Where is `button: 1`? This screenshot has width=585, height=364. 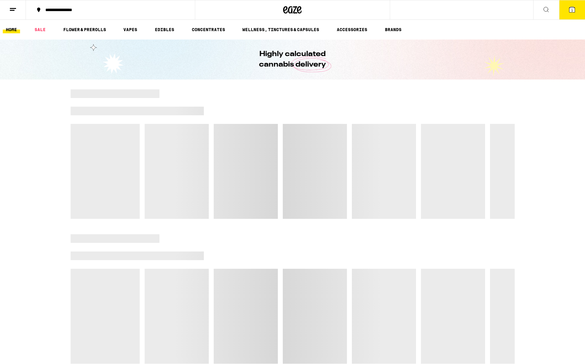 button: 1 is located at coordinates (572, 10).